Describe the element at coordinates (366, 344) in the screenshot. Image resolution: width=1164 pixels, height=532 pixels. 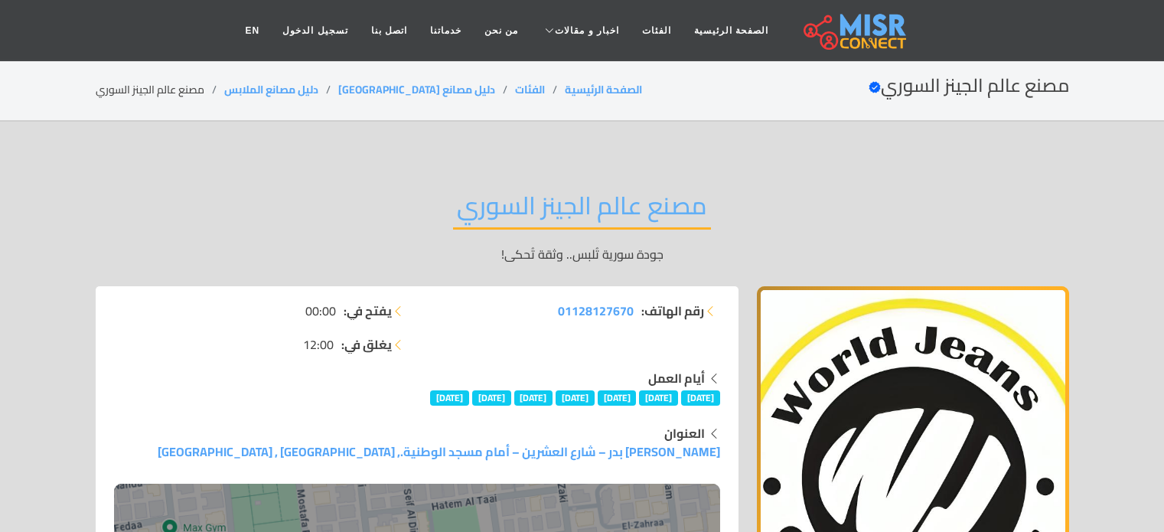
I see `strong: يغلق في:` at that location.